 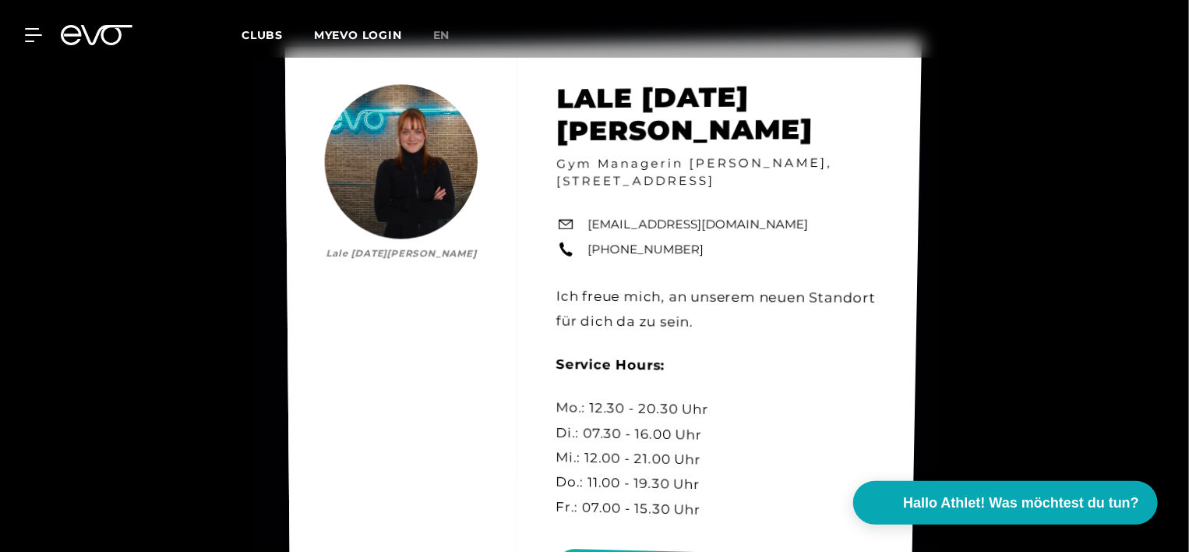 I want to click on a: Clubs, so click(x=277, y=34).